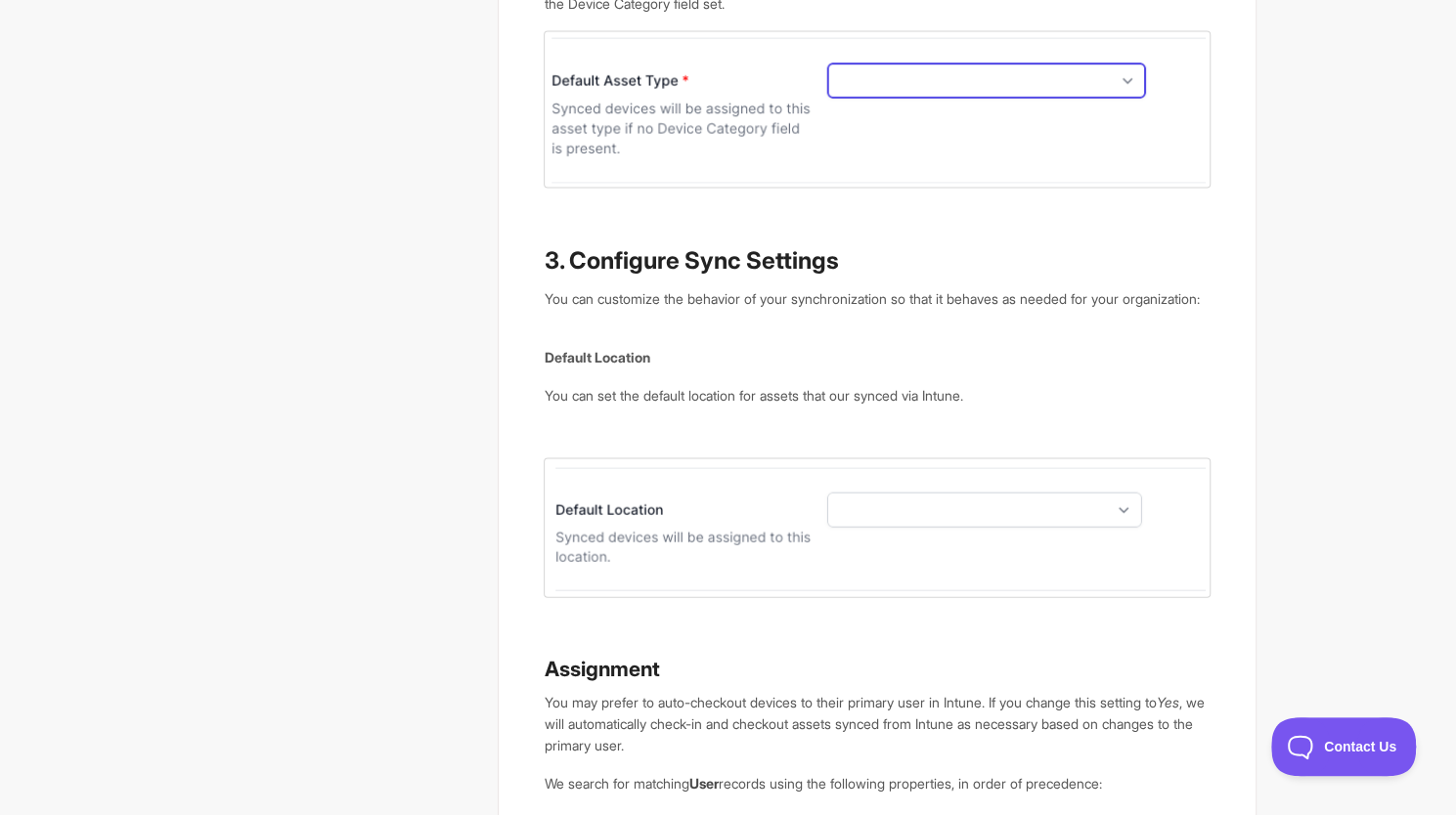 The image size is (1456, 815). Describe the element at coordinates (876, 669) in the screenshot. I see `h3: Assignment` at that location.